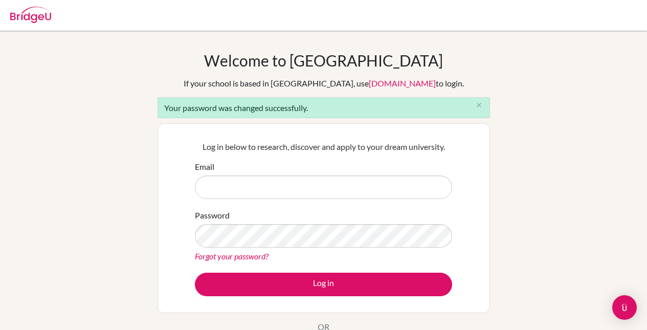 The height and width of the screenshot is (330, 647). What do you see at coordinates (204, 167) in the screenshot?
I see `label: Email` at bounding box center [204, 167].